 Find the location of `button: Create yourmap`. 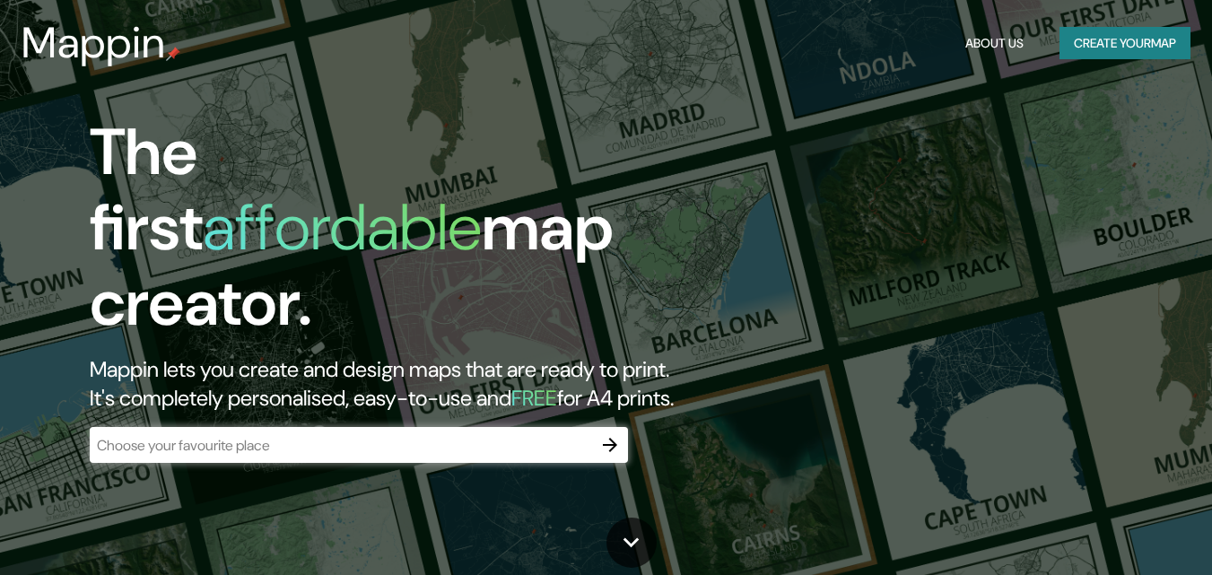

button: Create yourmap is located at coordinates (1125, 43).